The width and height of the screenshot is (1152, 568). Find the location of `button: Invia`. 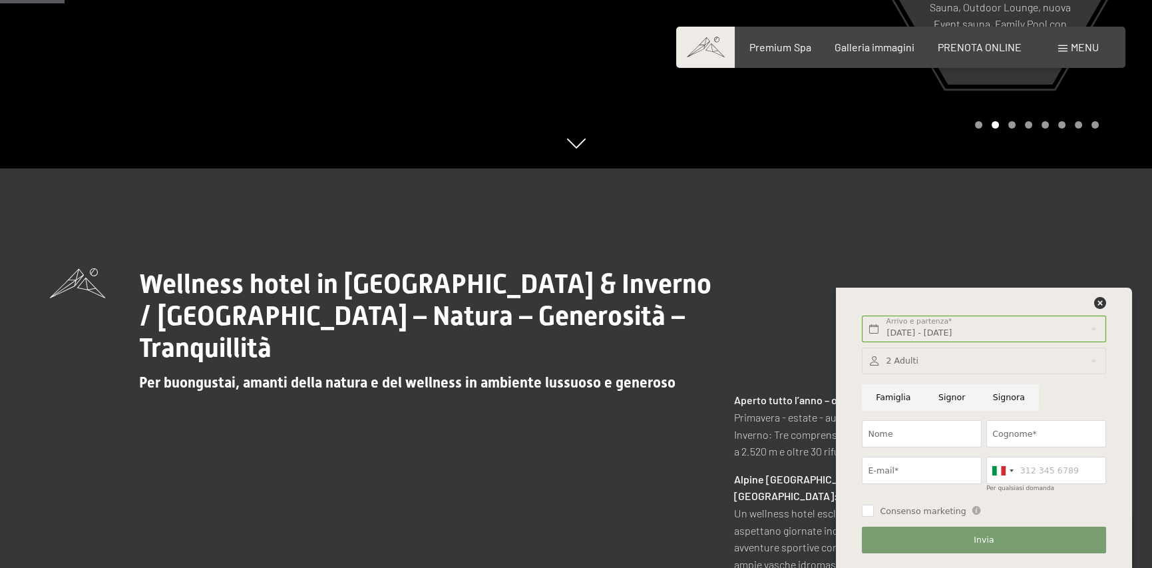

button: Invia is located at coordinates (984, 540).